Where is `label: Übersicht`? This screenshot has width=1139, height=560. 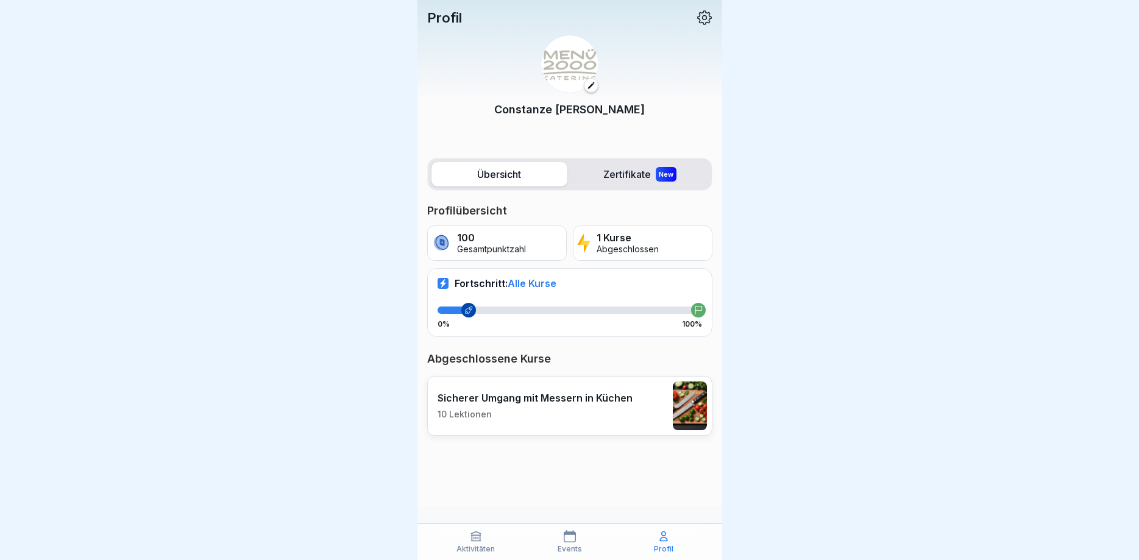 label: Übersicht is located at coordinates (499, 174).